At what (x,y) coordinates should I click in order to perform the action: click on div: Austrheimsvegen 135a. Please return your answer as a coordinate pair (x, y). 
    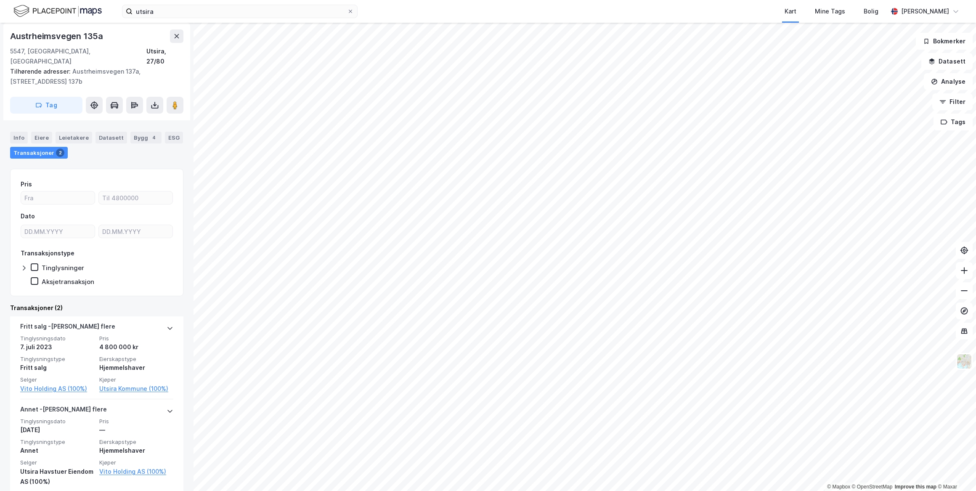
    Looking at the image, I should click on (57, 36).